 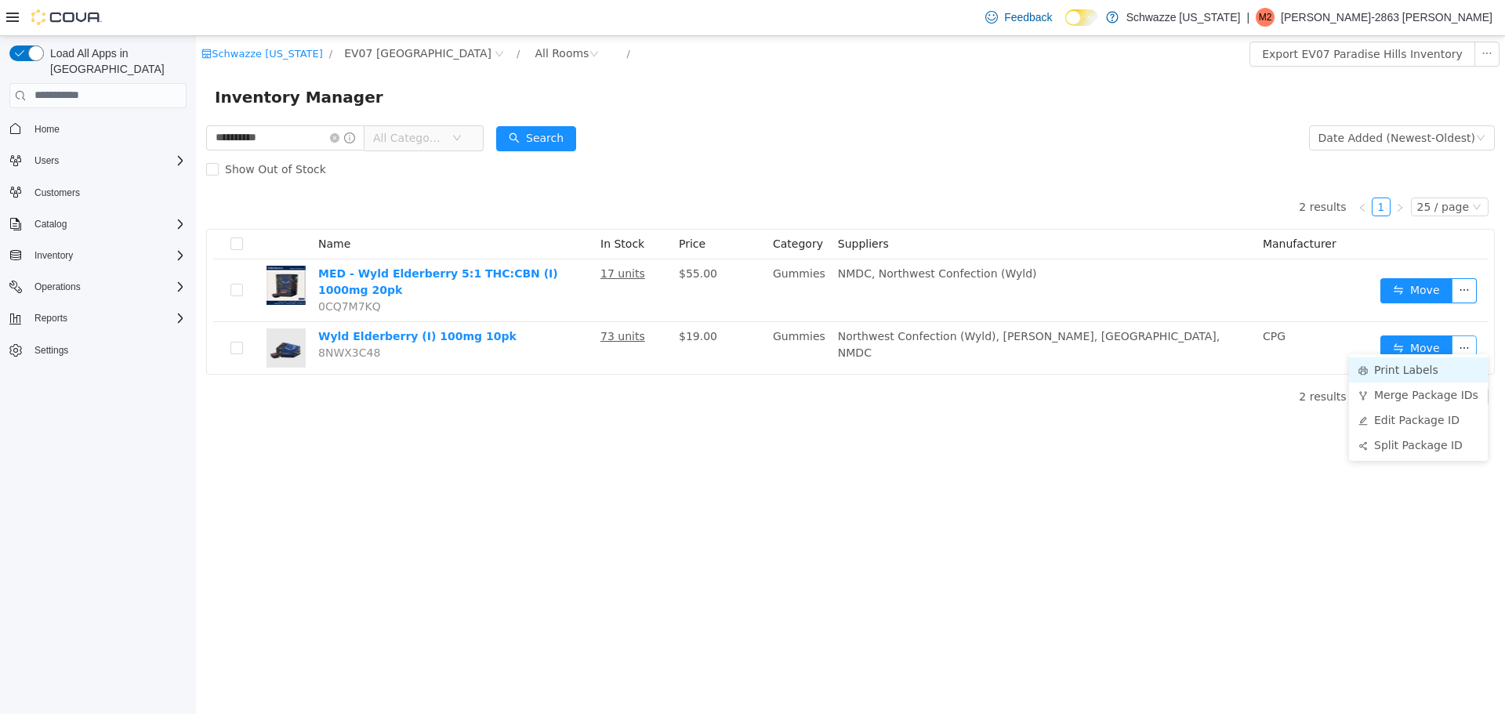 I want to click on span: Name, so click(x=138, y=208).